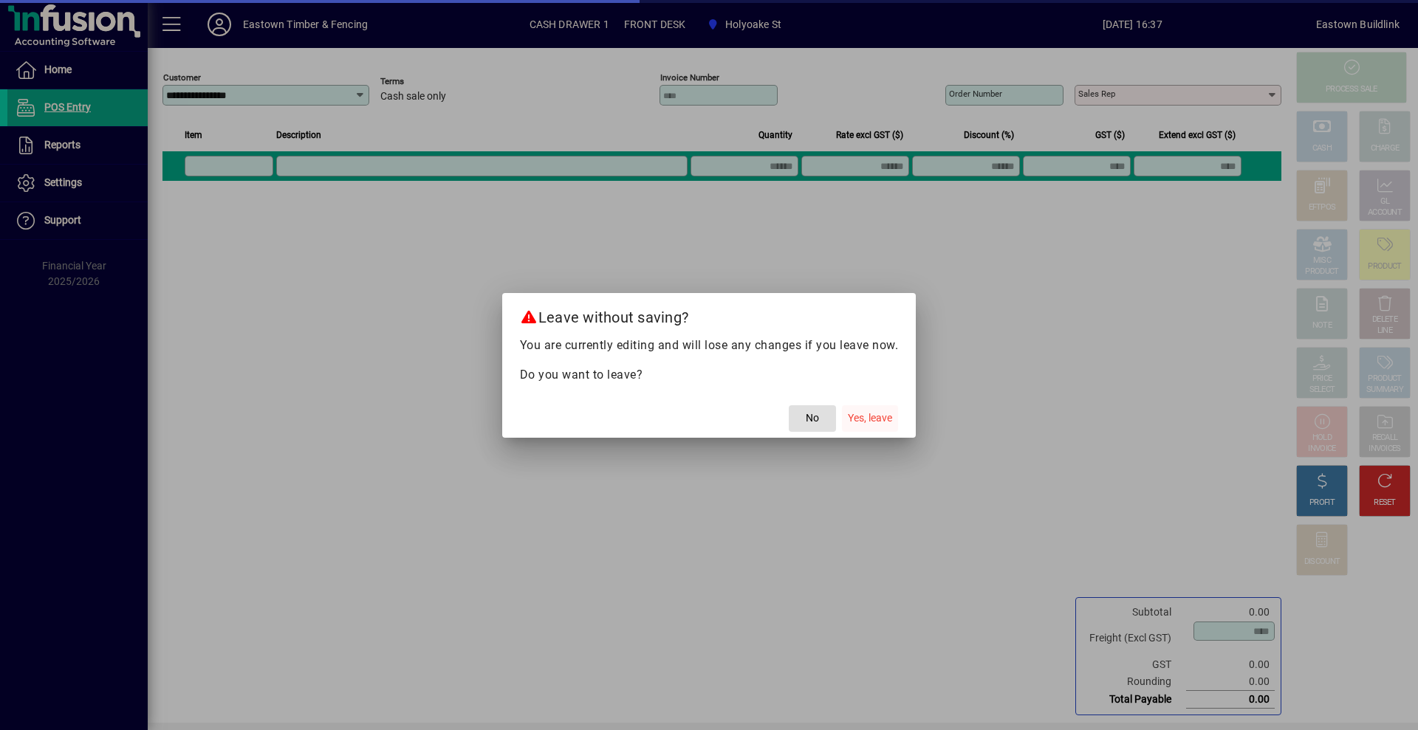  Describe the element at coordinates (870, 418) in the screenshot. I see `span: Yes, leave` at that location.